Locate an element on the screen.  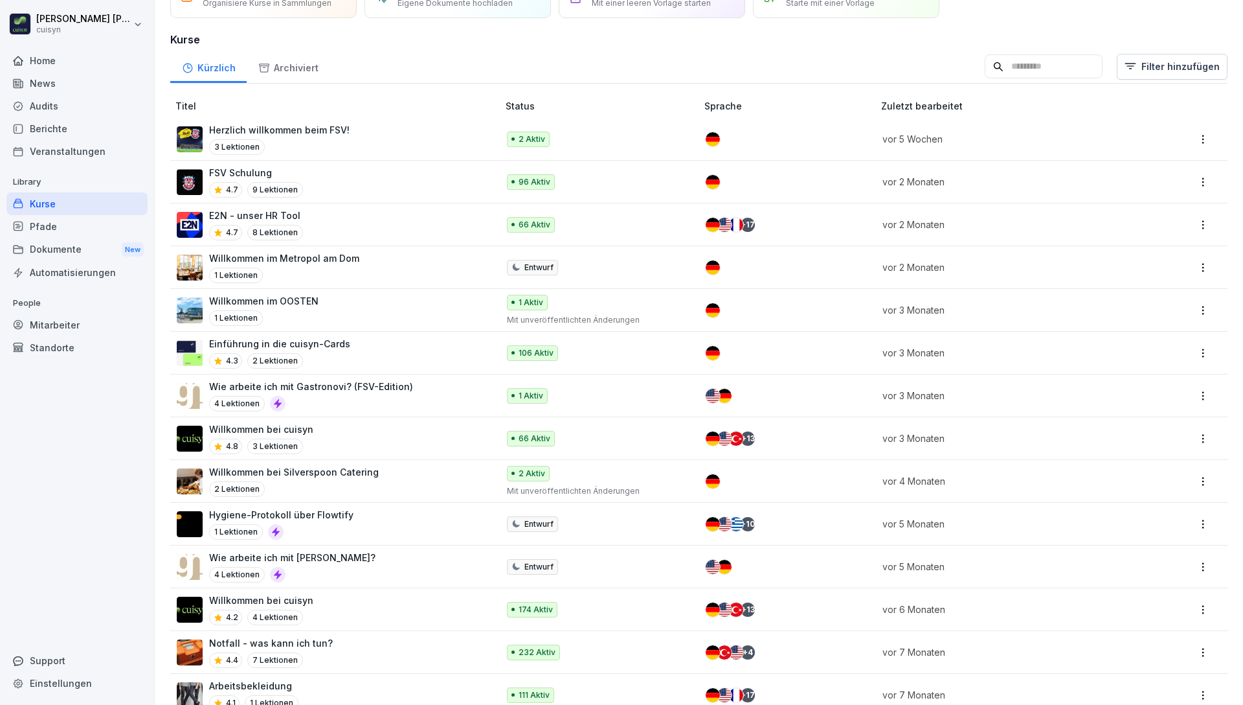
div: News is located at coordinates (77, 83).